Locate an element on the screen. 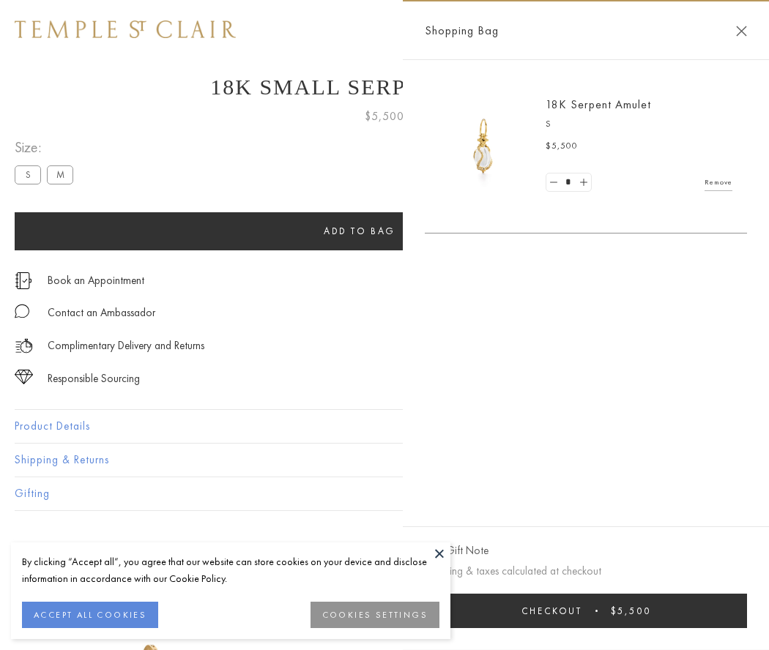 The height and width of the screenshot is (650, 769). span: Add to bag is located at coordinates (360, 231).